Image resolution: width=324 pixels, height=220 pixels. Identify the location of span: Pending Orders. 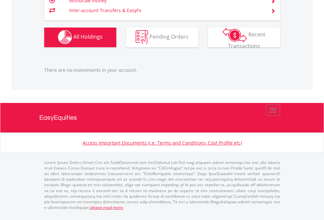
(169, 37).